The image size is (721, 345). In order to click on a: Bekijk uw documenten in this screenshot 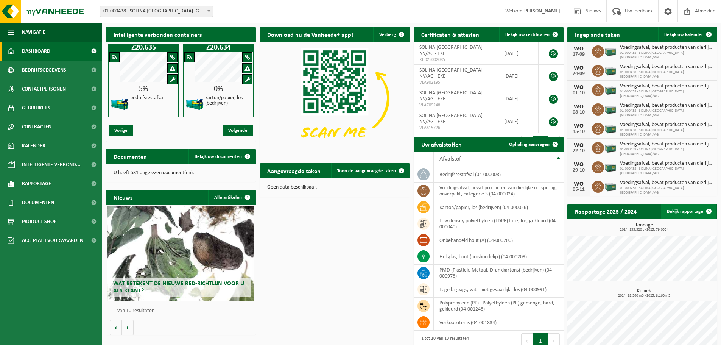, I will do `click(222, 156)`.